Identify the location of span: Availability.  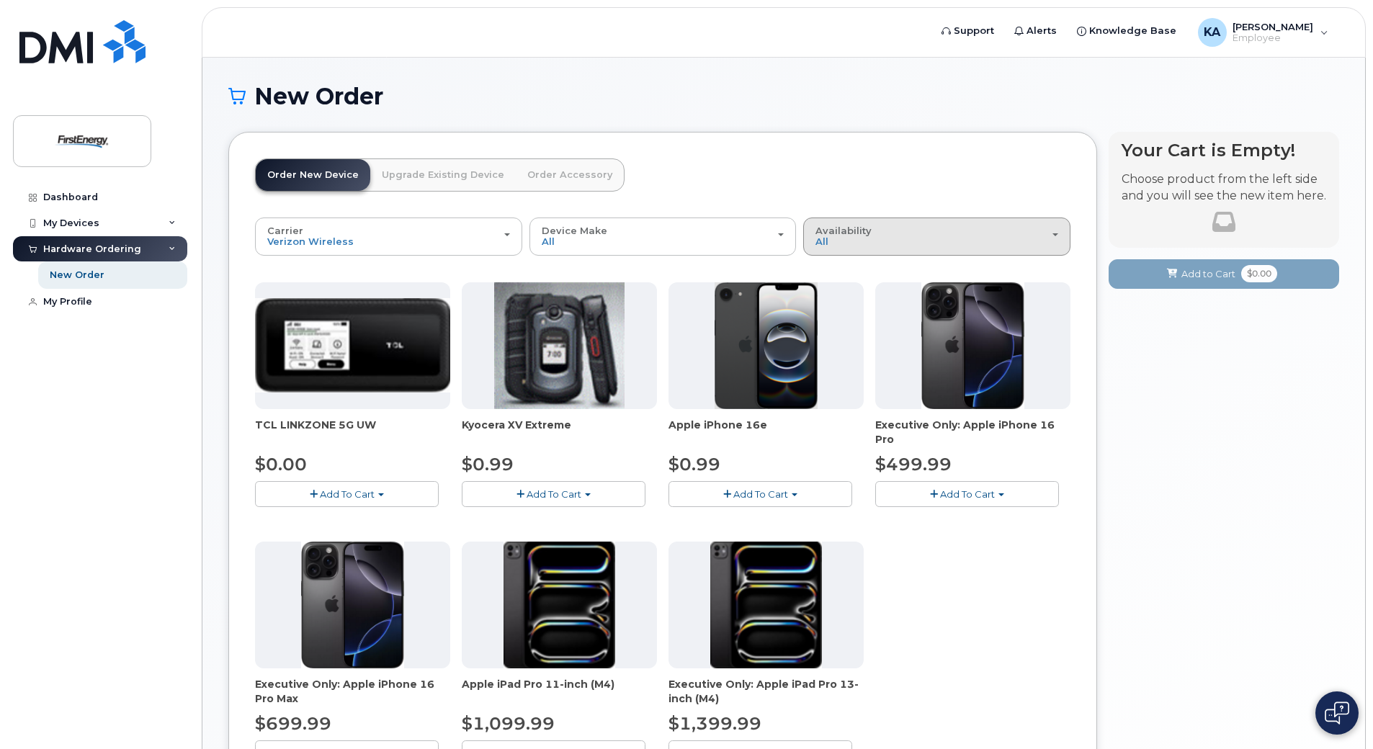
(843, 230).